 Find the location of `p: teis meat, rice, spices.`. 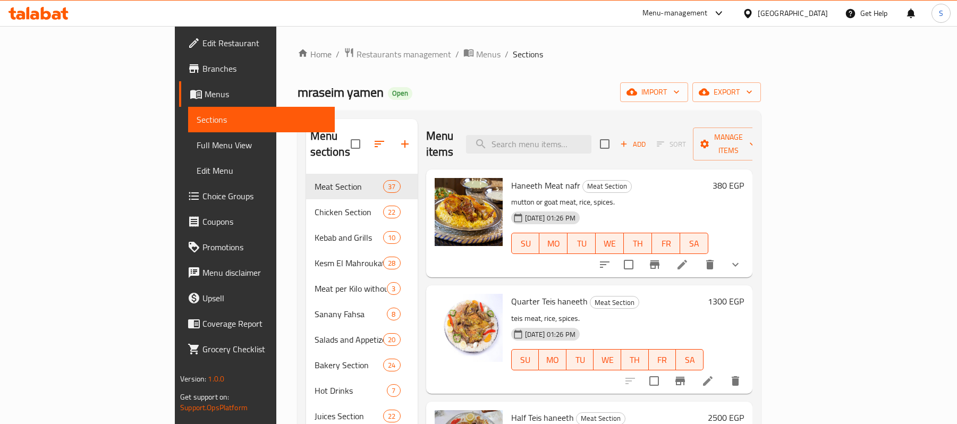

p: teis meat, rice, spices. is located at coordinates (607, 318).